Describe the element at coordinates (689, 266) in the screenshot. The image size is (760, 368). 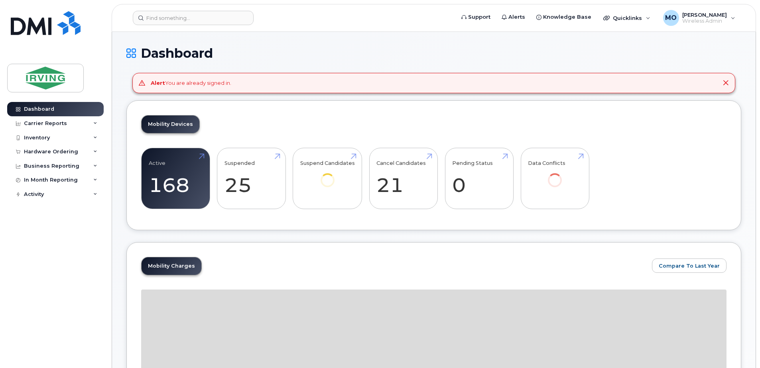
I see `span: Compare To Last Year` at that location.